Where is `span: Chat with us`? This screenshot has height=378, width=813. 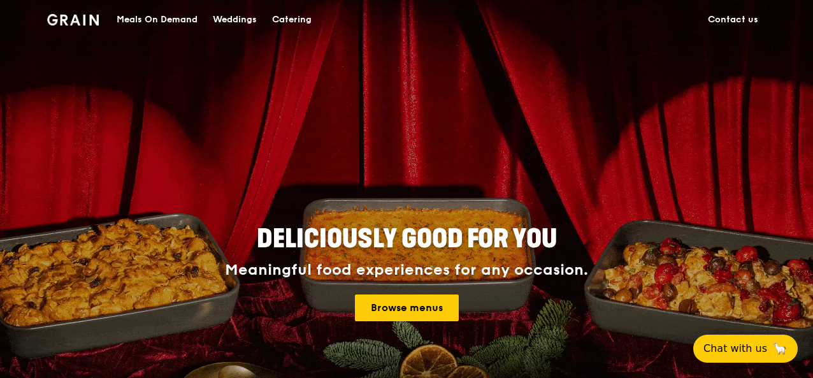
span: Chat with us is located at coordinates (735, 348).